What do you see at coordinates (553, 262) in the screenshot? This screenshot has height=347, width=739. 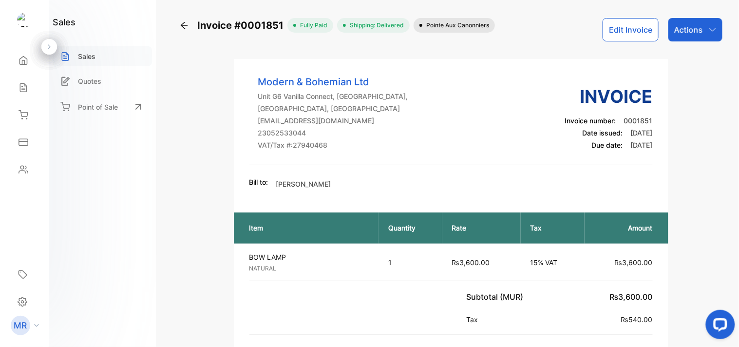 I see `p: 15% VAT` at bounding box center [553, 262].